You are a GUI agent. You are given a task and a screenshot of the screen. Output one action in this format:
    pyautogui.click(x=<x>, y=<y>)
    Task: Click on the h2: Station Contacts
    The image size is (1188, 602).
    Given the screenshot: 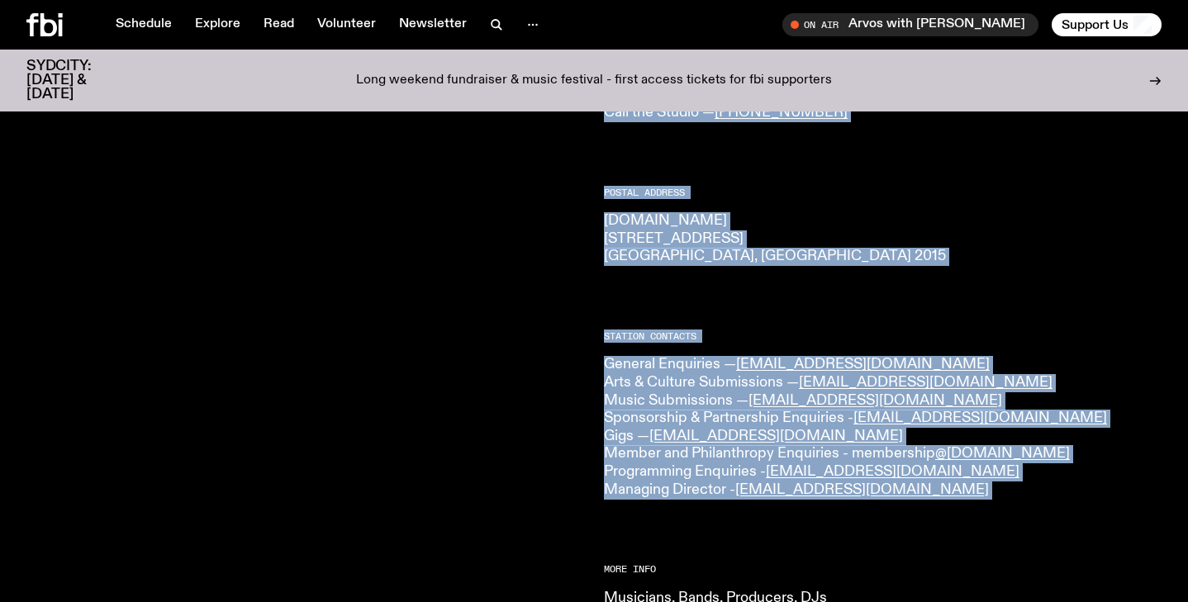 What is the action you would take?
    pyautogui.click(x=882, y=336)
    